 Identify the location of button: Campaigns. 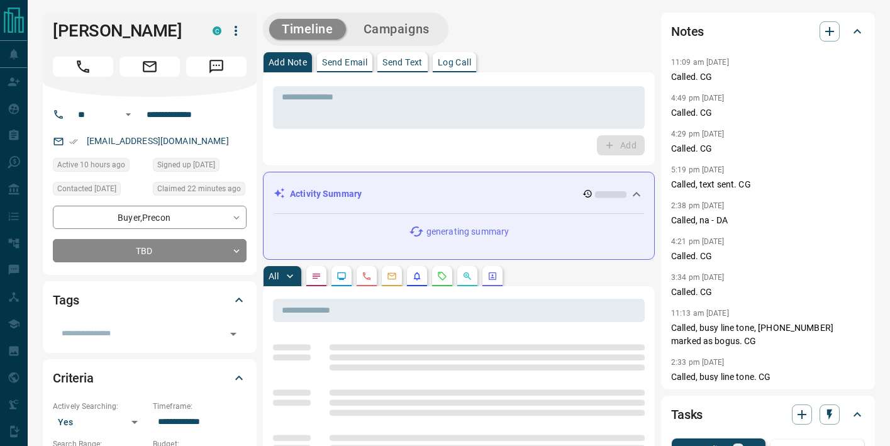
(396, 29).